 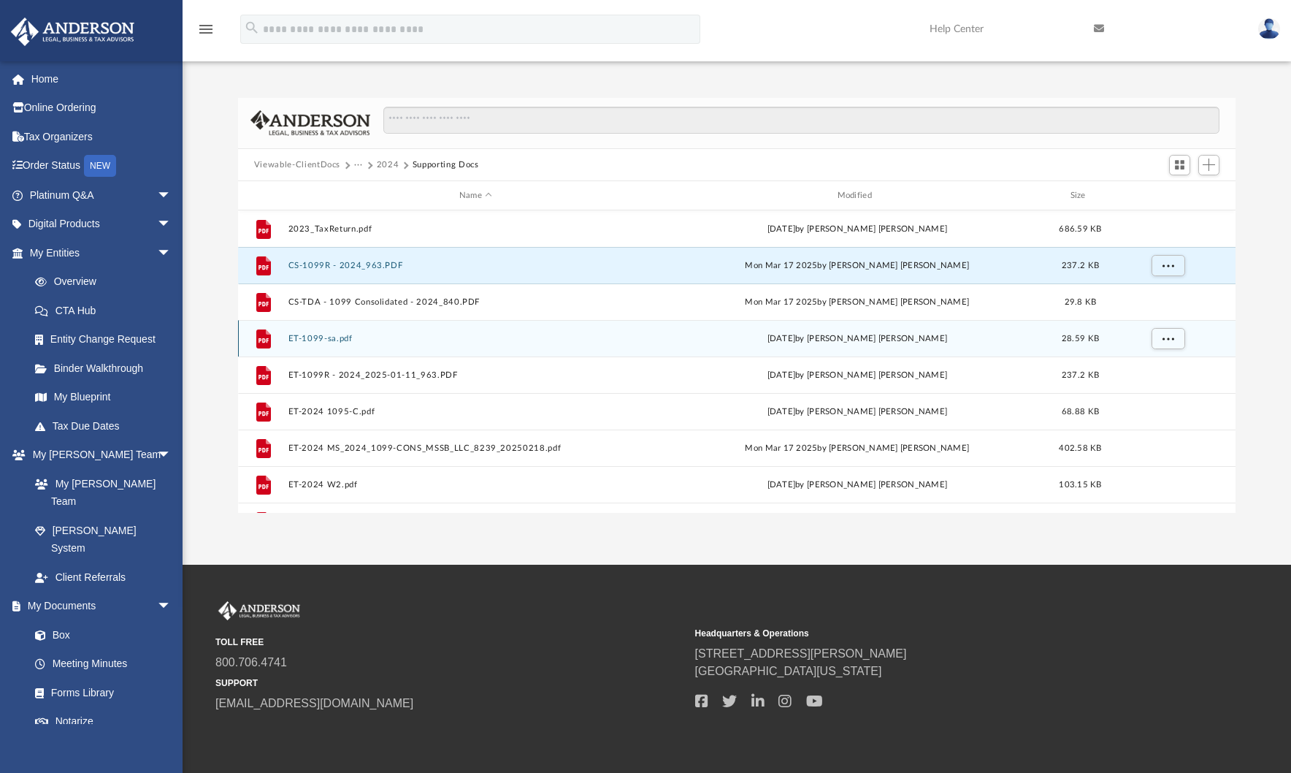 I want to click on a: 800.706.4741, so click(x=251, y=662).